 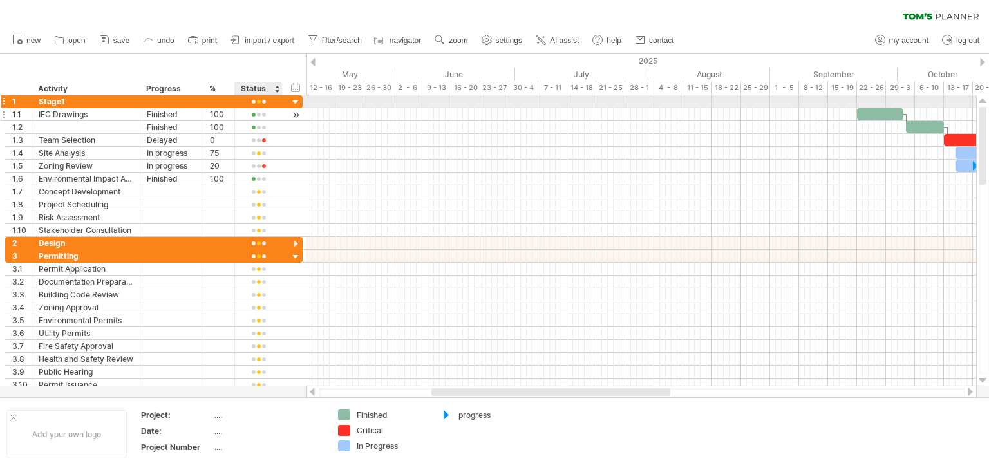 What do you see at coordinates (494, 88) in the screenshot?
I see `div: 23 - 27` at bounding box center [494, 88].